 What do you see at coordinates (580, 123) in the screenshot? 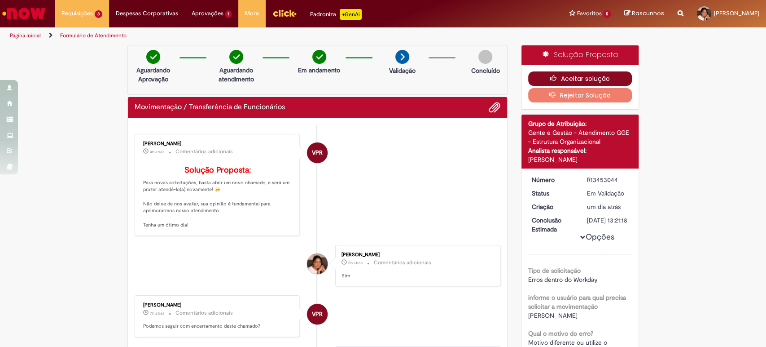
I see `div: Grupo de Atribuição:` at bounding box center [580, 123].